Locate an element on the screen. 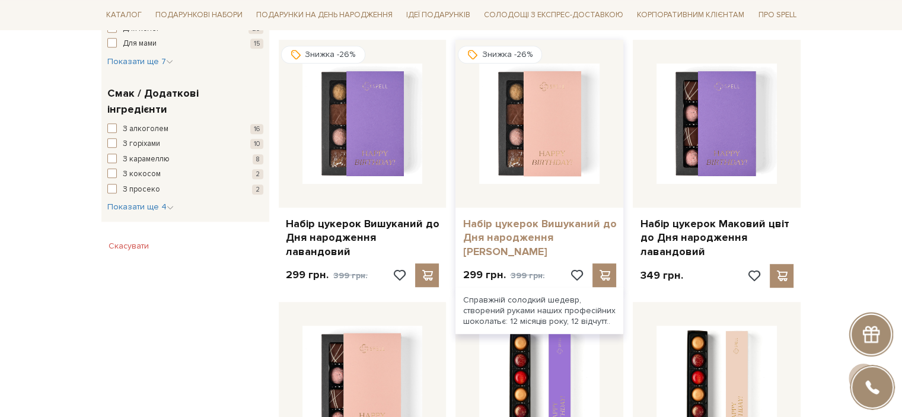 The image size is (902, 417). span: З алкоголем is located at coordinates (145, 129).